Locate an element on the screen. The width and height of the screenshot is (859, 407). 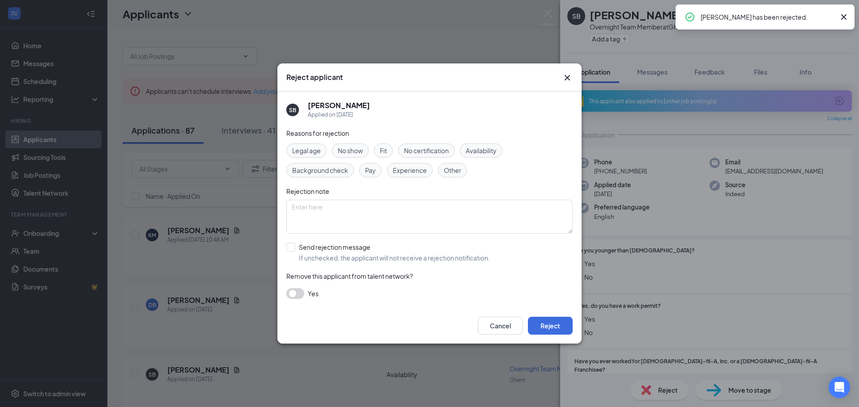
button: Reject is located at coordinates (550, 326).